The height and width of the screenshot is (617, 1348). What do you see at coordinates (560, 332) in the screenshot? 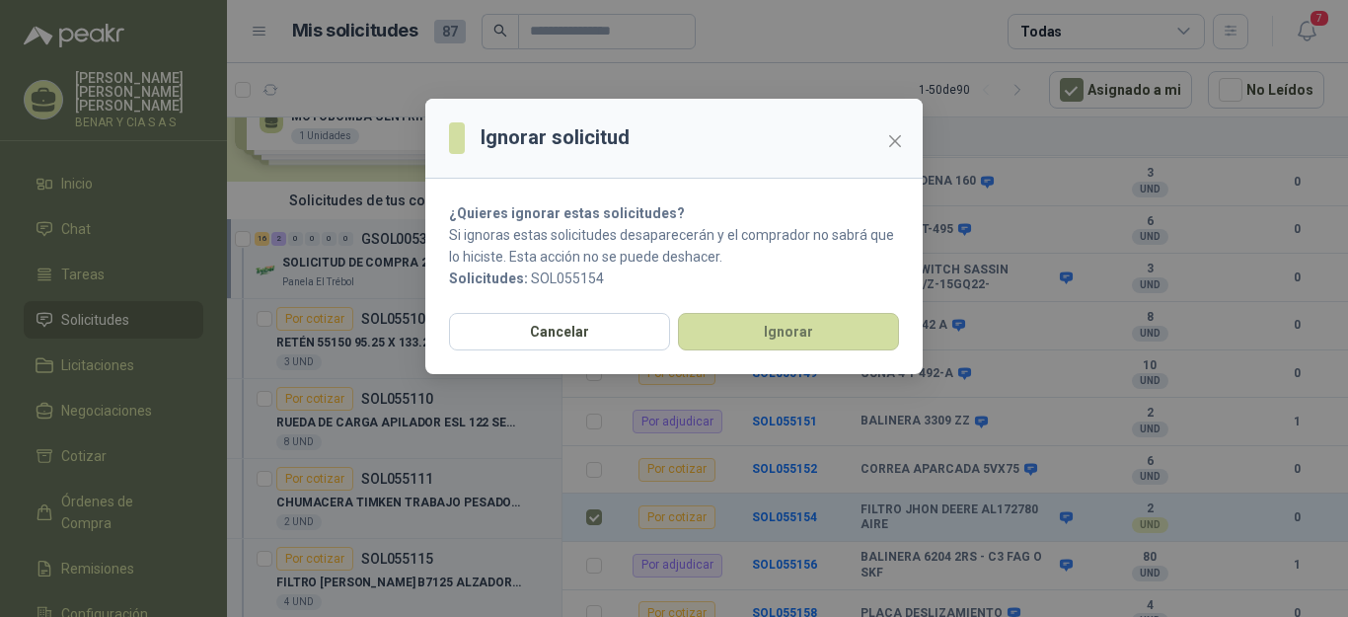
I see `button: Cancelar` at bounding box center [560, 332].